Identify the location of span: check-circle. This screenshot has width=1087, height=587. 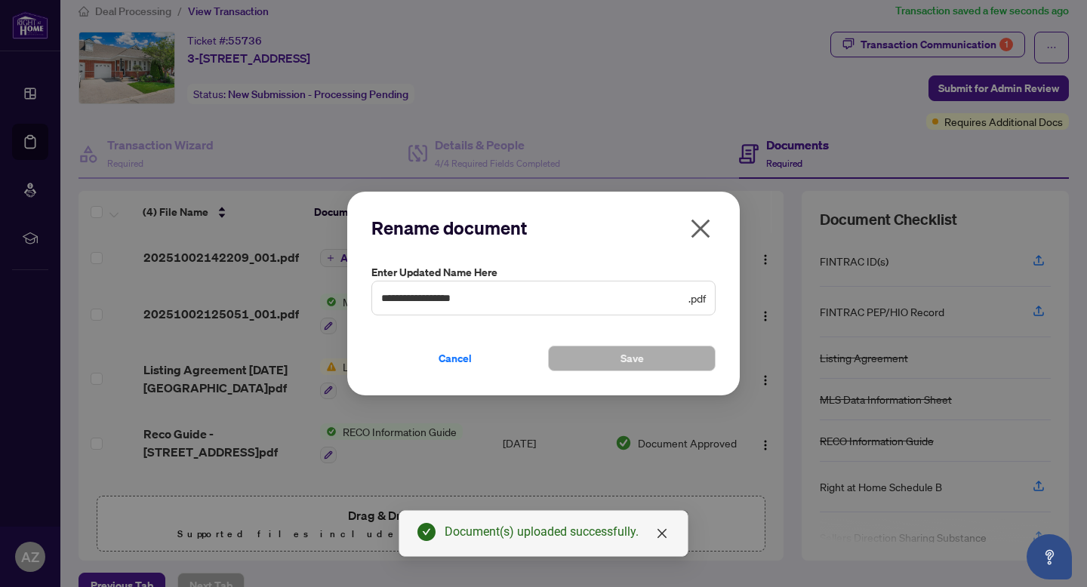
(426, 532).